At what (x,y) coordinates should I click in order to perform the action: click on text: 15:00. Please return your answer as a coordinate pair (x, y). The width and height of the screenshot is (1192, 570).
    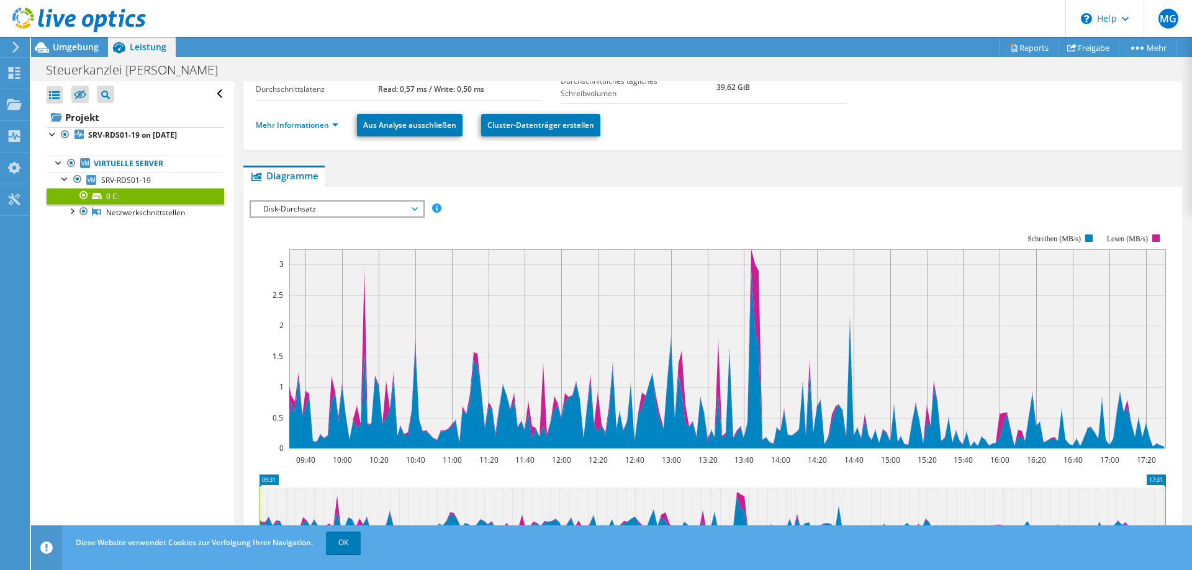
    Looking at the image, I should click on (890, 460).